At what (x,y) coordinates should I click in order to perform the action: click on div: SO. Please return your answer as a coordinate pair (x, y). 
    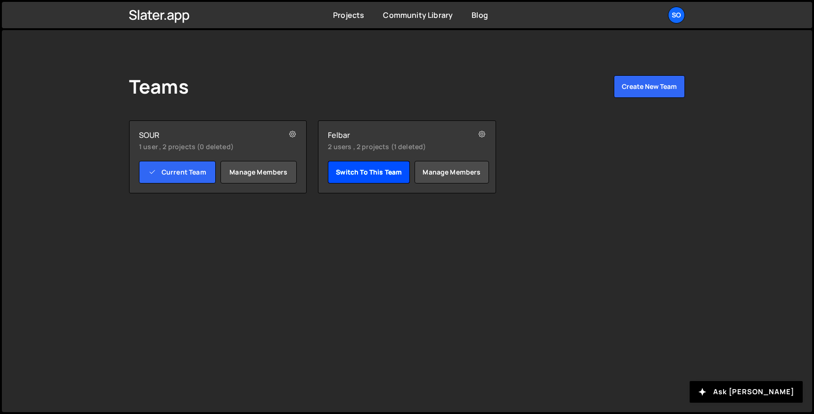
    Looking at the image, I should click on (676, 15).